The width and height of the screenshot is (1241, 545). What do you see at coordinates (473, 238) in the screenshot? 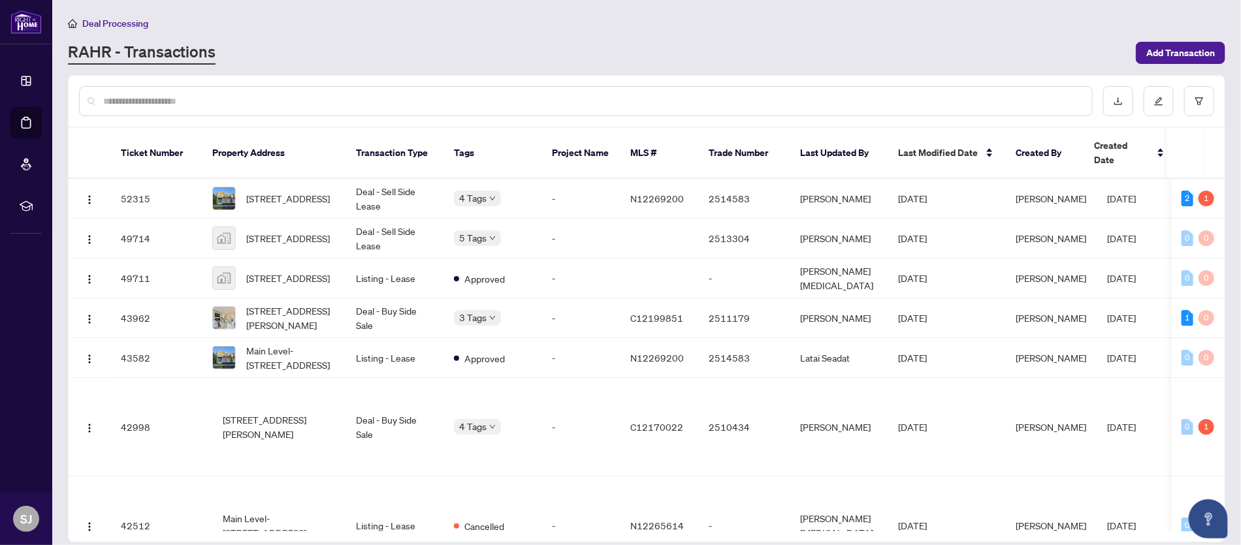
I see `span: 5 Tags` at bounding box center [473, 238].